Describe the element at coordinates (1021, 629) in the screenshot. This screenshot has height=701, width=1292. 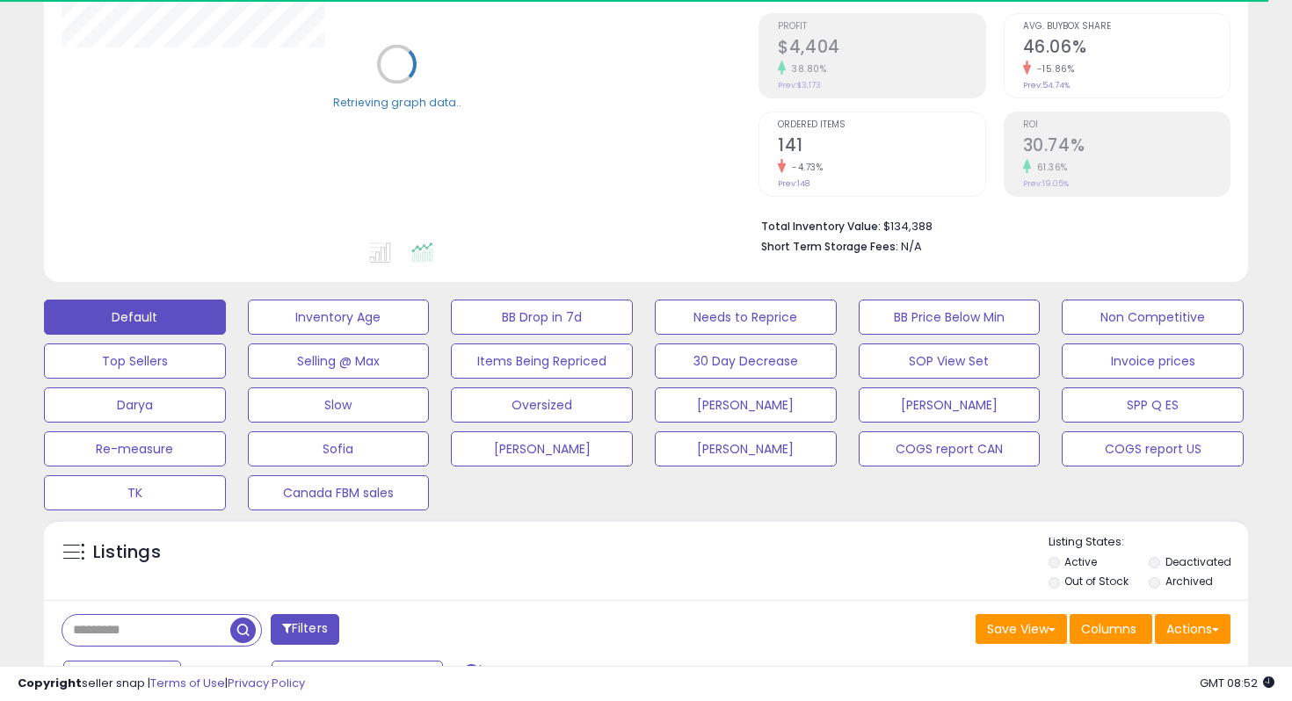
I see `button: Save View` at that location.